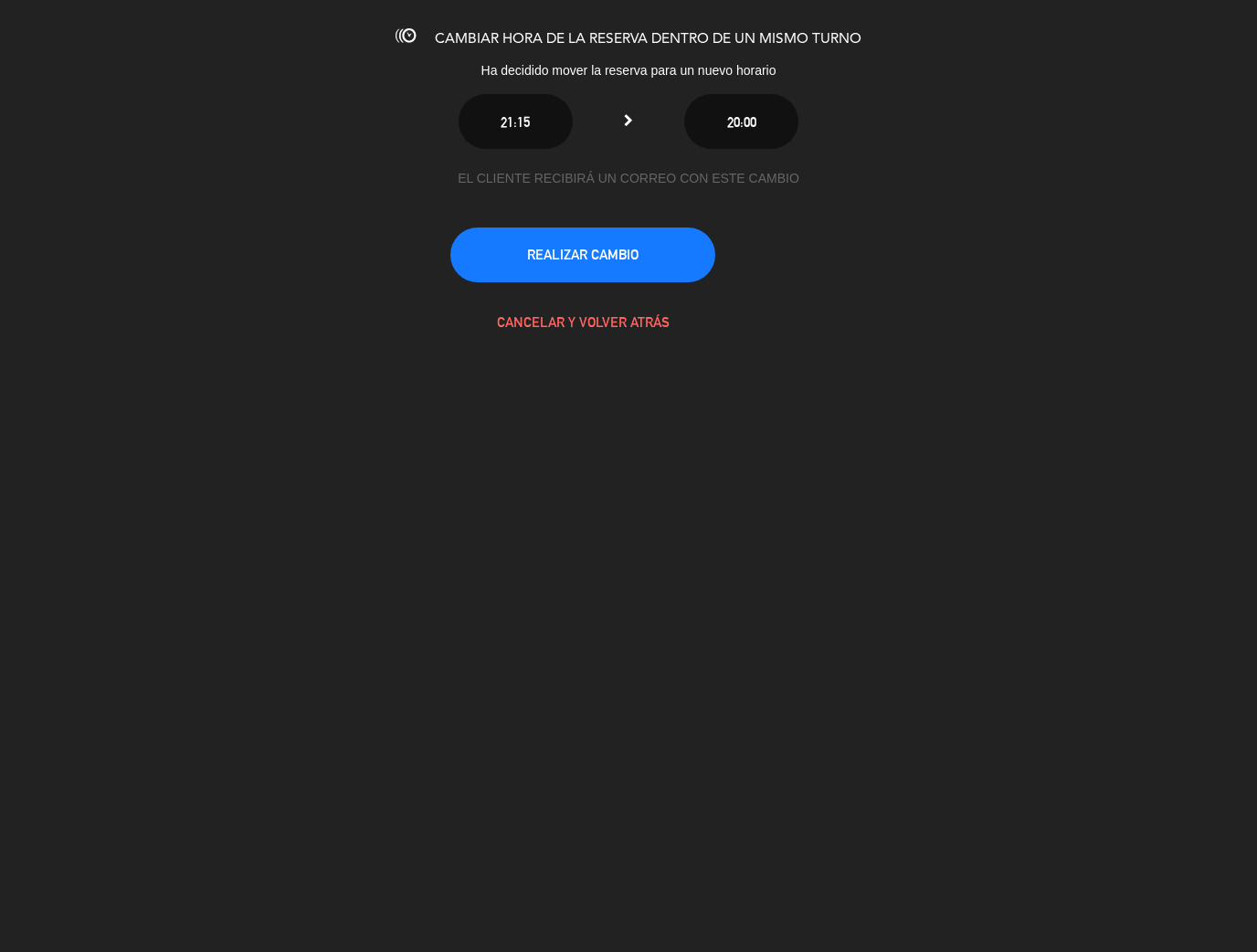 This screenshot has width=1257, height=952. Describe the element at coordinates (648, 39) in the screenshot. I see `span: CAMBIAR HORA DE LA RESERVA DENTRO DE UN MISMO TURNO` at that location.